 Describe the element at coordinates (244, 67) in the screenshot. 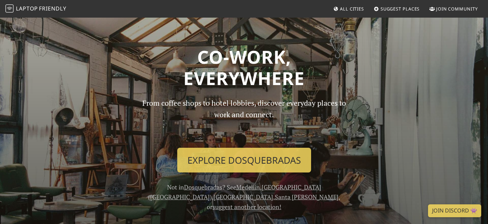

I see `h1: Co-work, Everywhere` at that location.